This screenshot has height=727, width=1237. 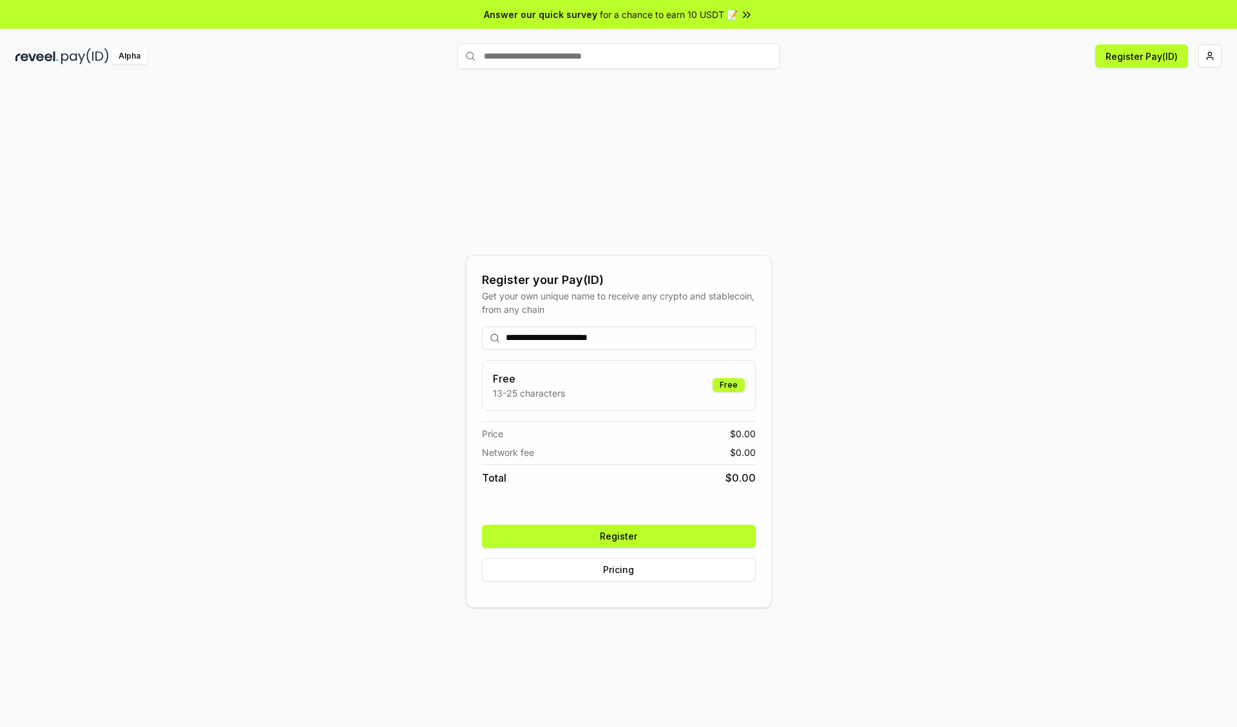 What do you see at coordinates (619, 570) in the screenshot?
I see `button: Pricing` at bounding box center [619, 570].